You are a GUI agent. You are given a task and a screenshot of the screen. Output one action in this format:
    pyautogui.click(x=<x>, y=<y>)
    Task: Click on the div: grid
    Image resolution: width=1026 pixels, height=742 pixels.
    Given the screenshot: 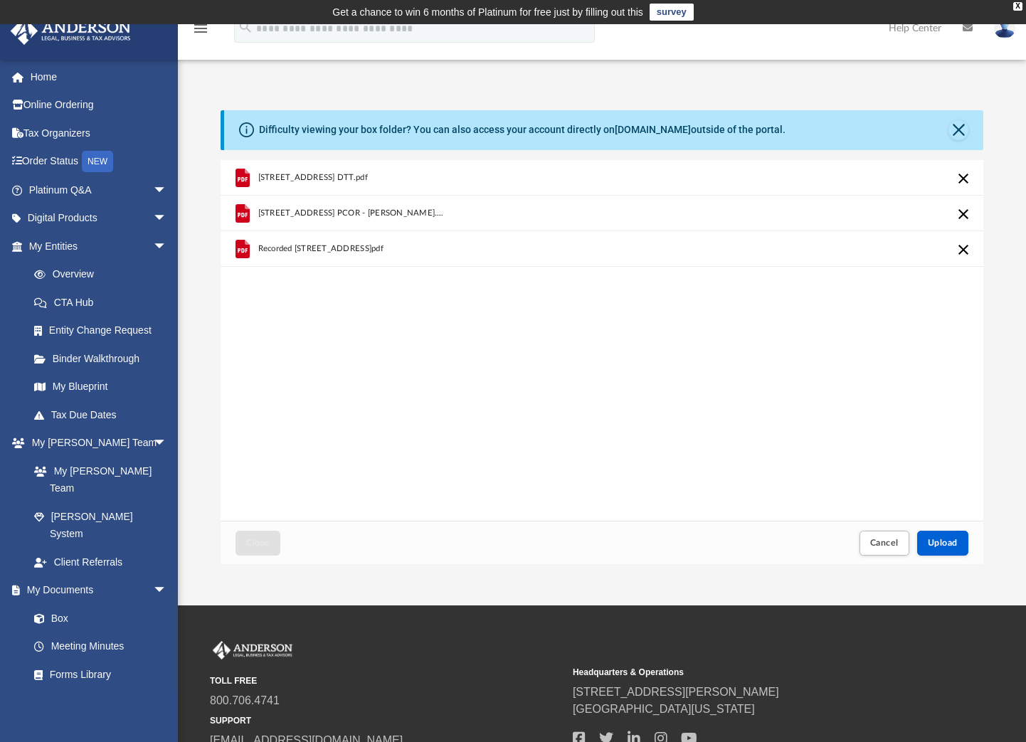 What is the action you would take?
    pyautogui.click(x=602, y=341)
    